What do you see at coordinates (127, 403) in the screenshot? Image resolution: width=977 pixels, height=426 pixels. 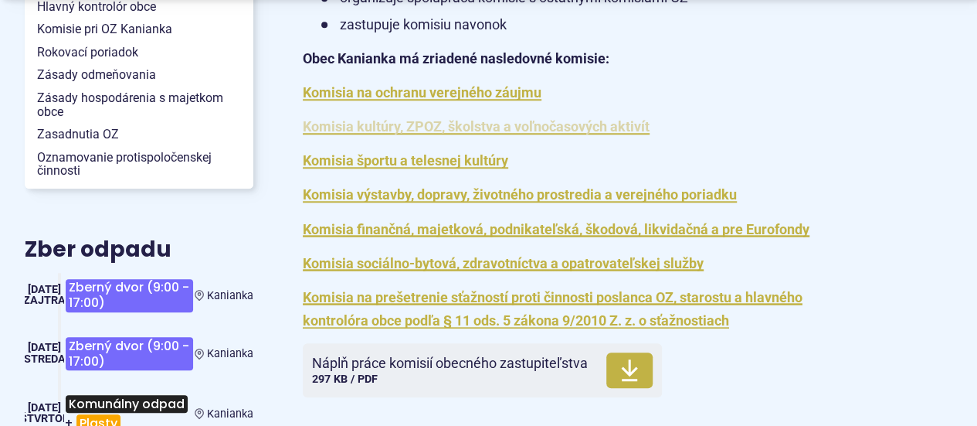 I see `span: Komunálny odpad` at bounding box center [127, 403].